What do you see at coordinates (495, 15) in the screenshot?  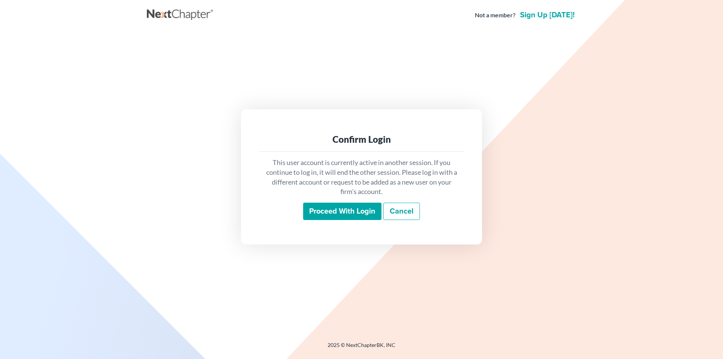 I see `strong: Not a member?` at bounding box center [495, 15].